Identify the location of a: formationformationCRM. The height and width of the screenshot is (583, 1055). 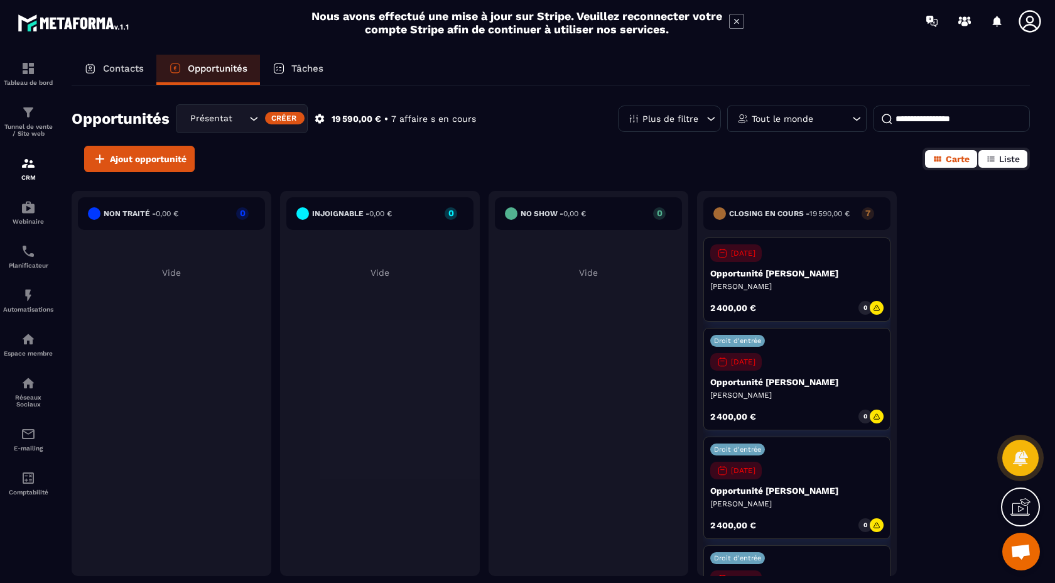
(28, 168).